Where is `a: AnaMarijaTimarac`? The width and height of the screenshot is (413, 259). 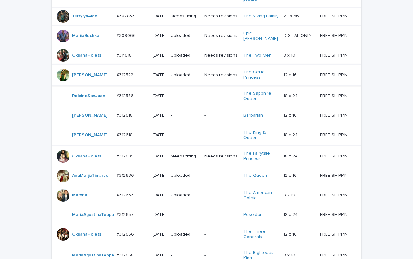 a: AnaMarijaTimarac is located at coordinates (90, 175).